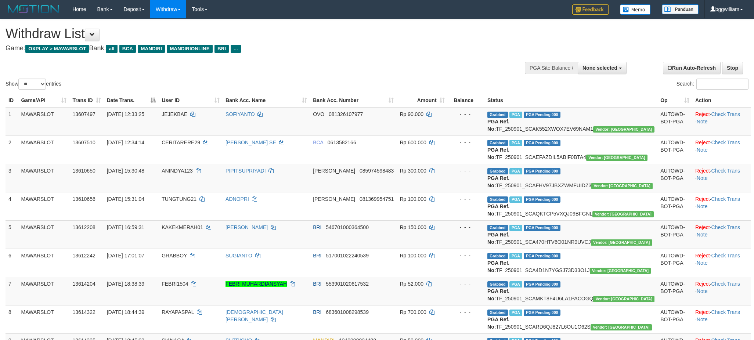  I want to click on a: Run Auto-Refresh, so click(692, 68).